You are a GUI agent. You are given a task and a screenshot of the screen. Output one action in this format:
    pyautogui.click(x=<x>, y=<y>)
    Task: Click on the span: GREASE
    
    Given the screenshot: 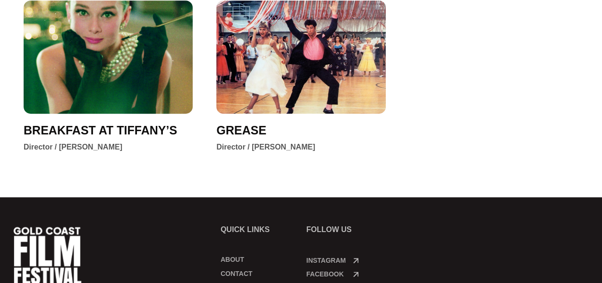 What is the action you would take?
    pyautogui.click(x=241, y=130)
    